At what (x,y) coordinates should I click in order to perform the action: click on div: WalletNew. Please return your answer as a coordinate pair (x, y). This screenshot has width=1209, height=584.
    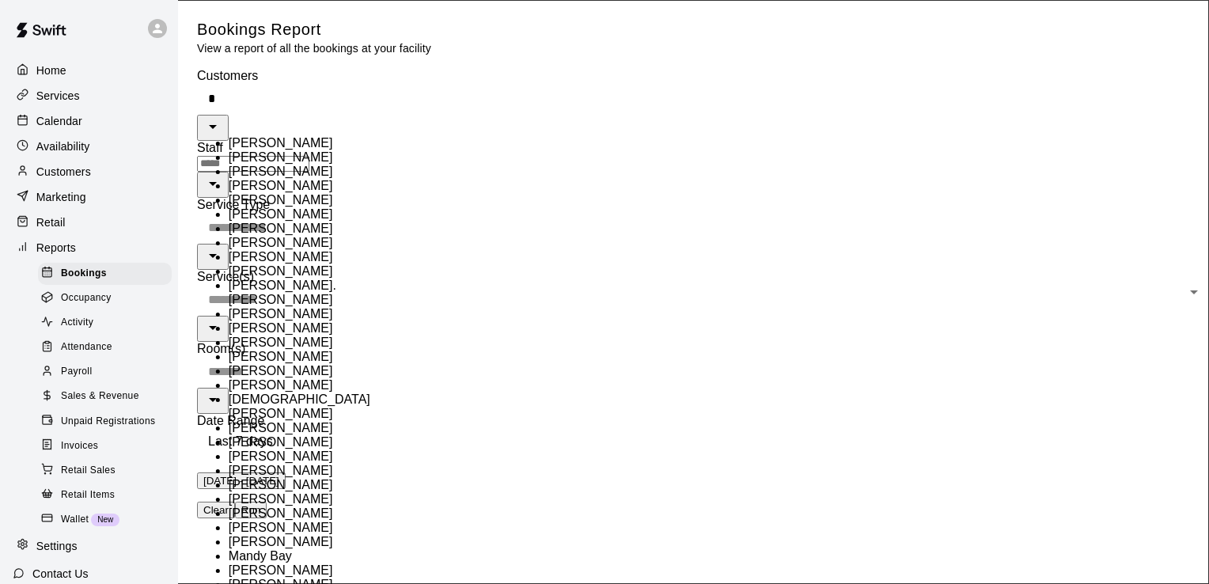
    Looking at the image, I should click on (104, 520).